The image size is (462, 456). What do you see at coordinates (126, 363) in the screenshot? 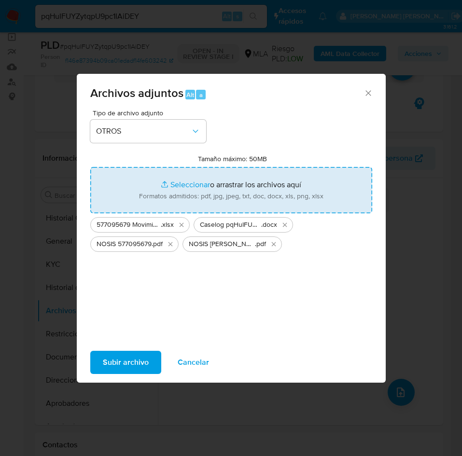
I see `span: Subir archivo` at bounding box center [126, 363].